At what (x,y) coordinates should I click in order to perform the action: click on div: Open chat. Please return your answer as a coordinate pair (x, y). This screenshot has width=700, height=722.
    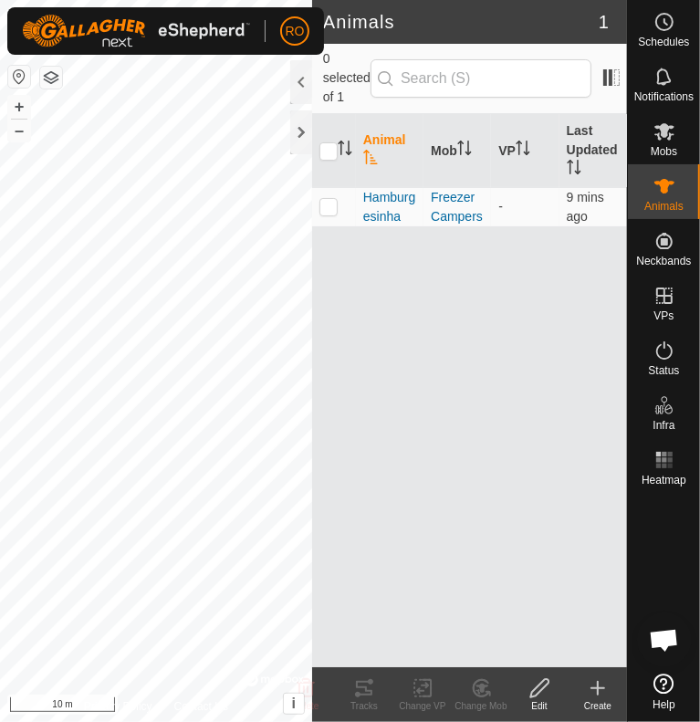
    Looking at the image, I should click on (664, 640).